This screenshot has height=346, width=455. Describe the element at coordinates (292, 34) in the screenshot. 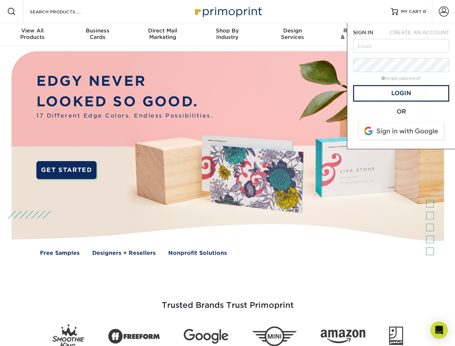

I see `div: Services` at that location.